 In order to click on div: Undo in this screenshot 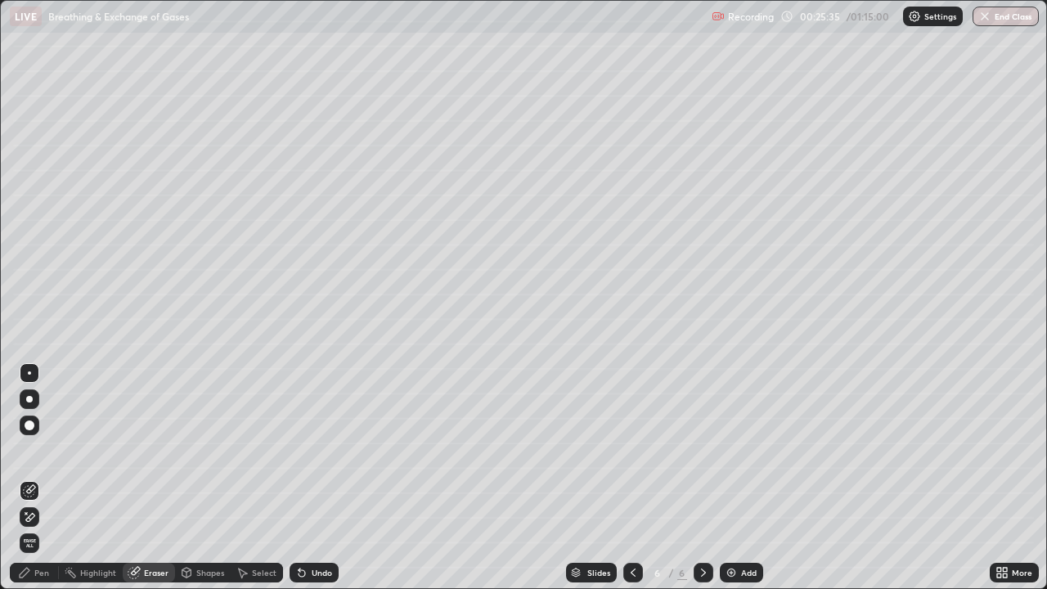, I will do `click(322, 573)`.